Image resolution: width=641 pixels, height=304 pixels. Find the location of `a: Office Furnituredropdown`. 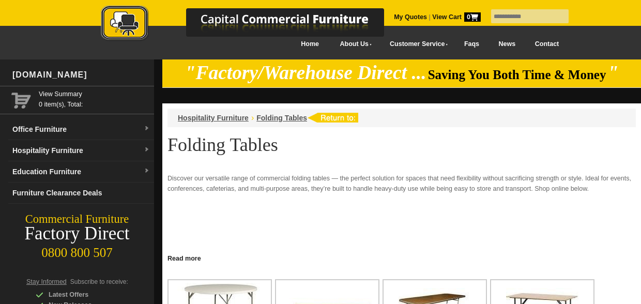

a: Office Furnituredropdown is located at coordinates (81, 129).